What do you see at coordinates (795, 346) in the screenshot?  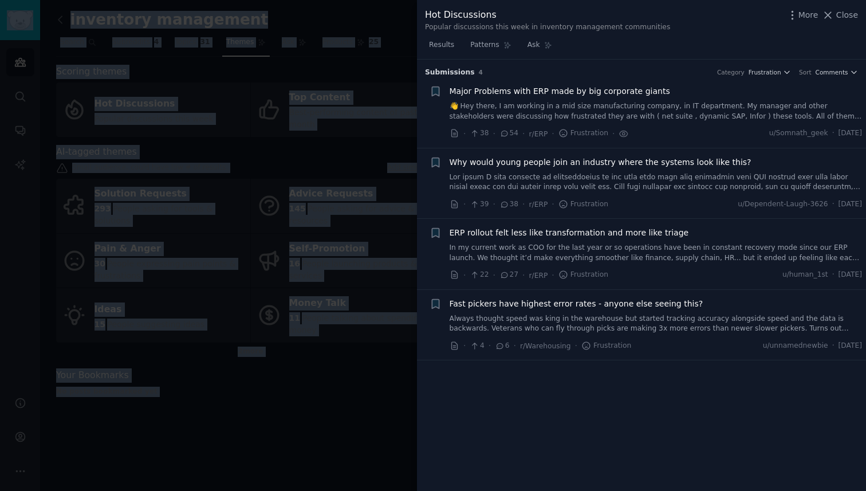 I see `span: u/unnamednewbie` at bounding box center [795, 346].